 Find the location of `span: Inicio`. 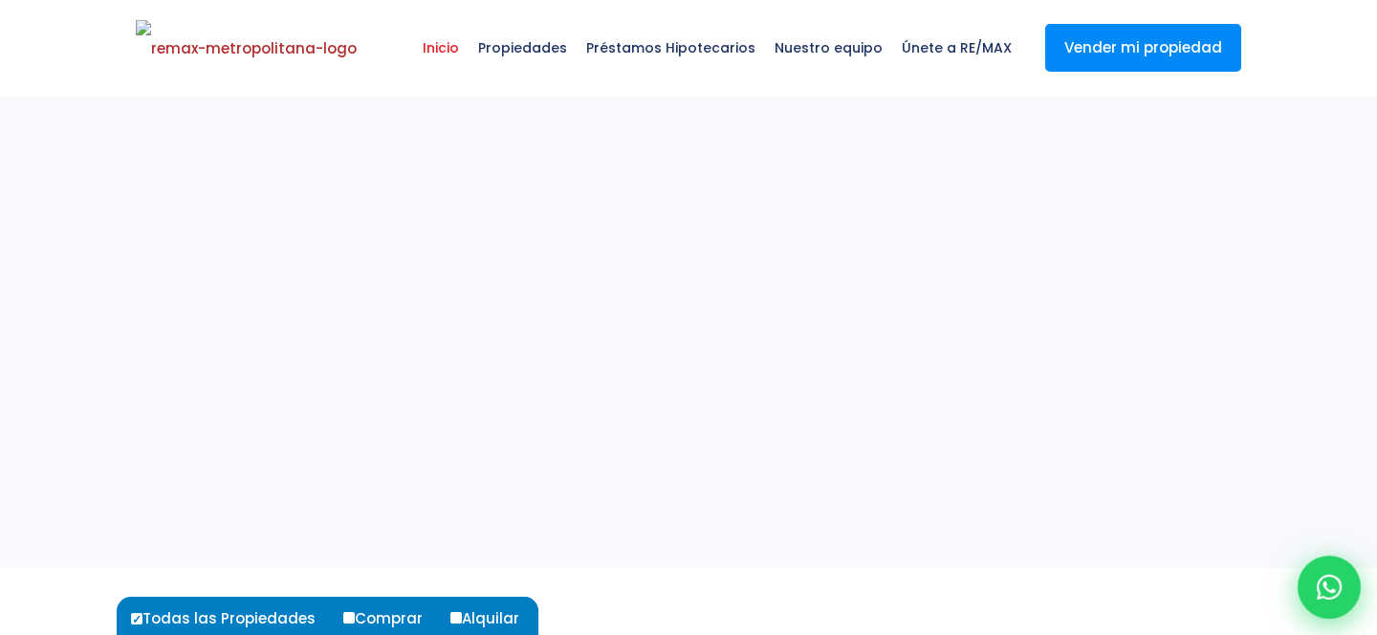

span: Inicio is located at coordinates (441, 48).